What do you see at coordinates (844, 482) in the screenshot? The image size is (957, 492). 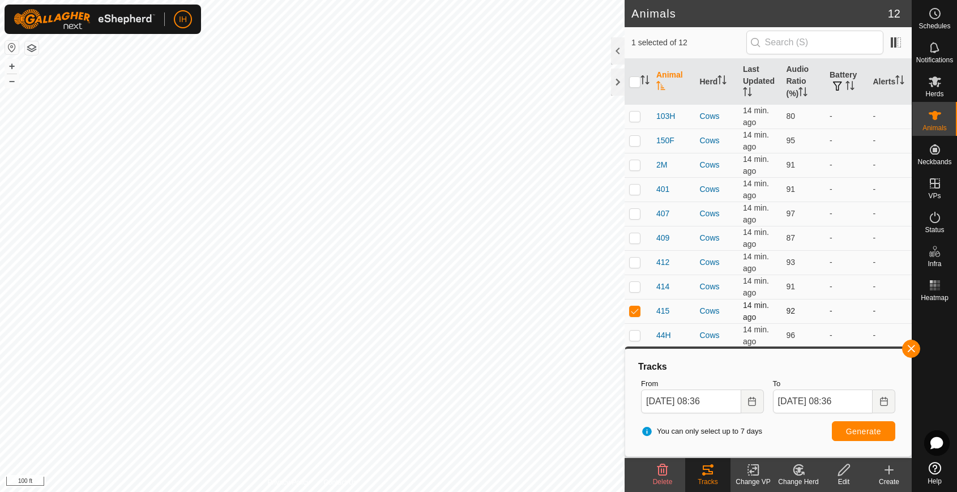 I see `div: Edit` at bounding box center [844, 482].